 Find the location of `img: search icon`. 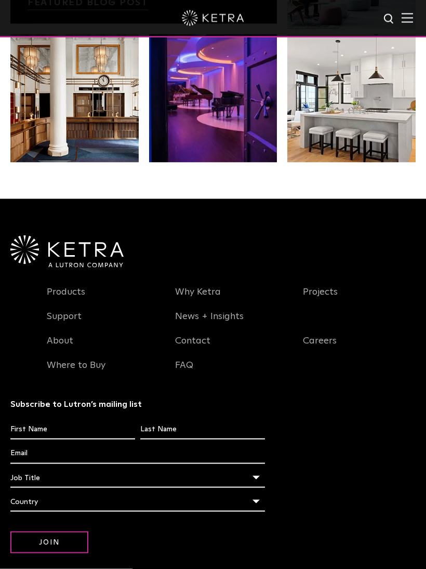

img: search icon is located at coordinates (389, 19).